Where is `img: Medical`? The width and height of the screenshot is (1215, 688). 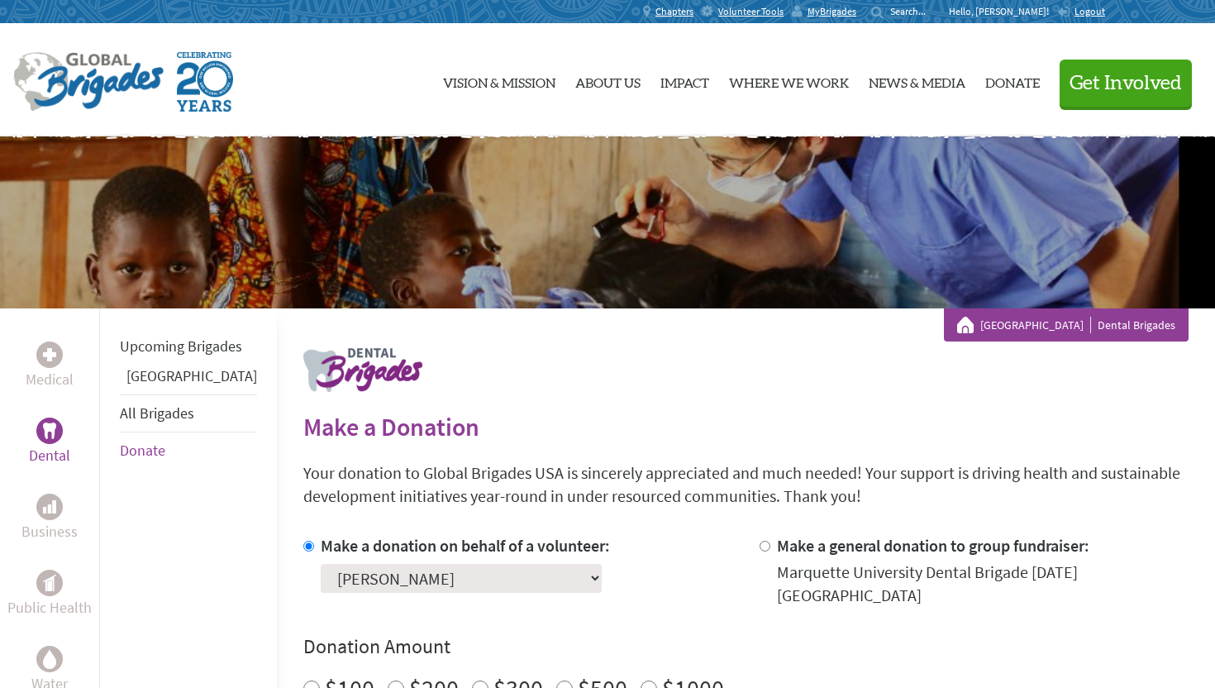 img: Medical is located at coordinates (50, 355).